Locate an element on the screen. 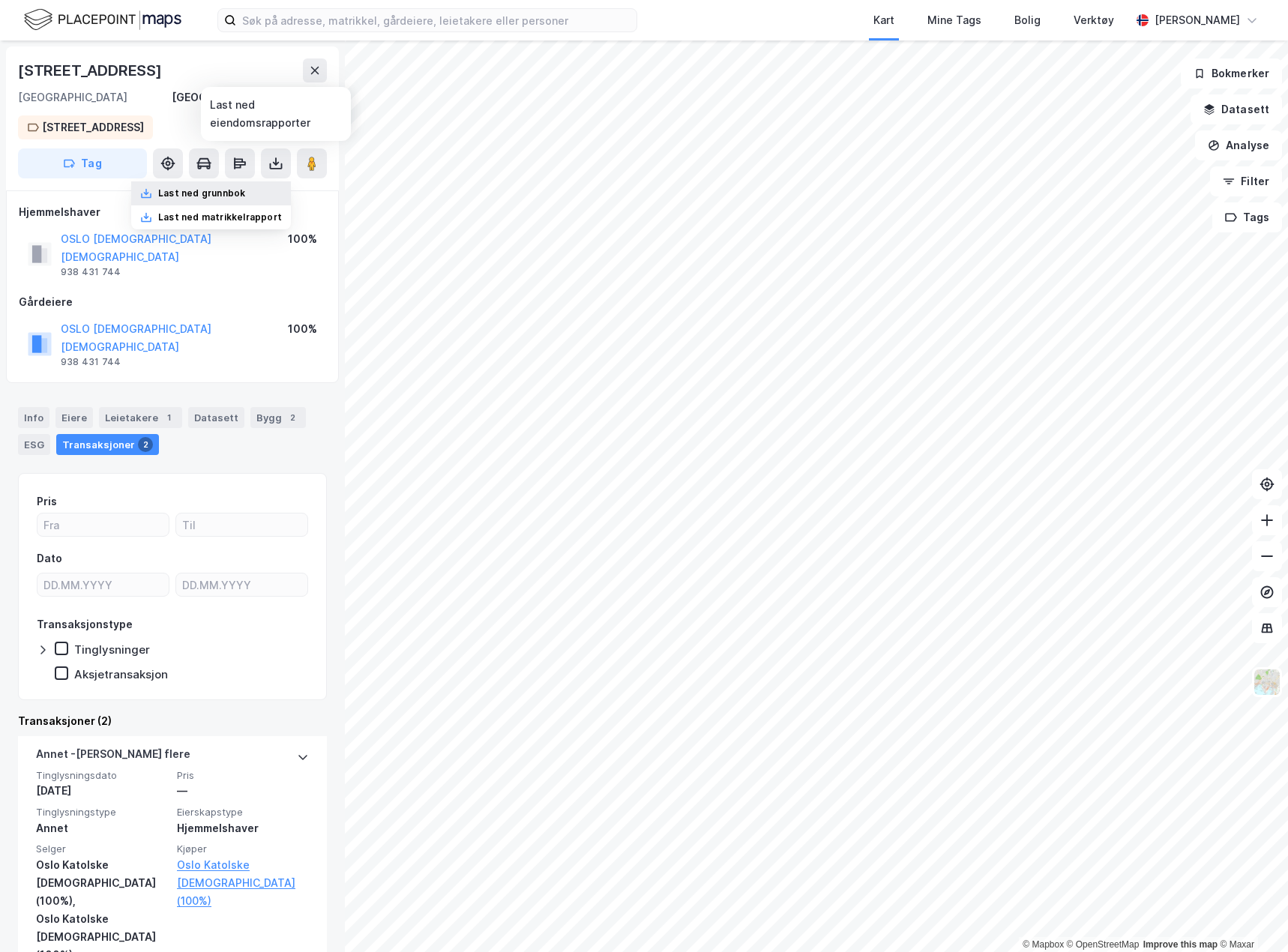 This screenshot has height=952, width=1288. div: Bygg is located at coordinates (278, 418).